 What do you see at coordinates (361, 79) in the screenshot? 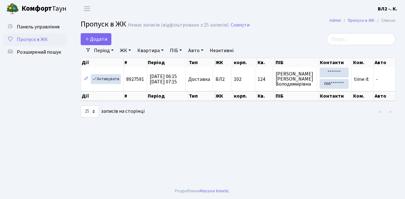
I see `span: time it` at bounding box center [361, 79].